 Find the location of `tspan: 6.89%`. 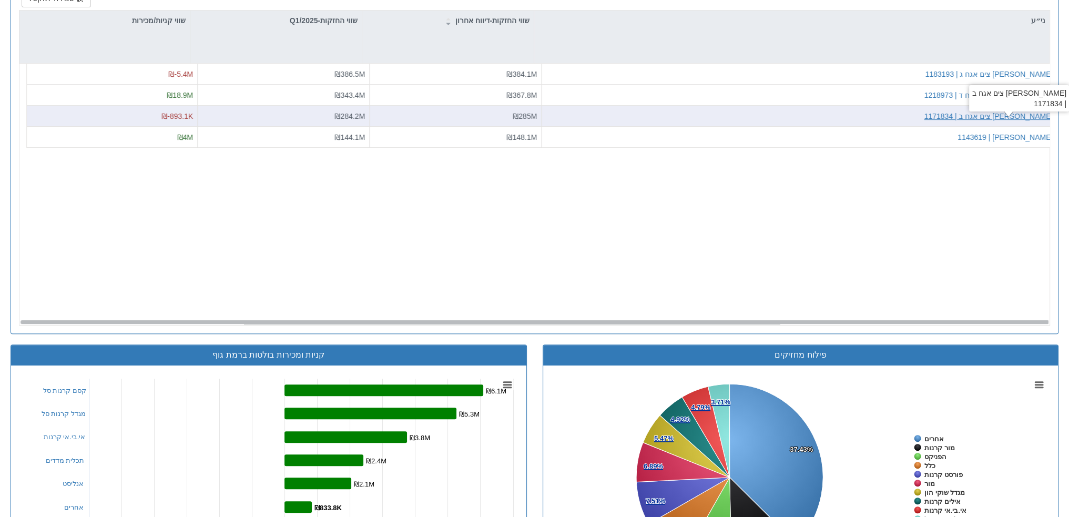

tspan: 6.89% is located at coordinates (653, 466).